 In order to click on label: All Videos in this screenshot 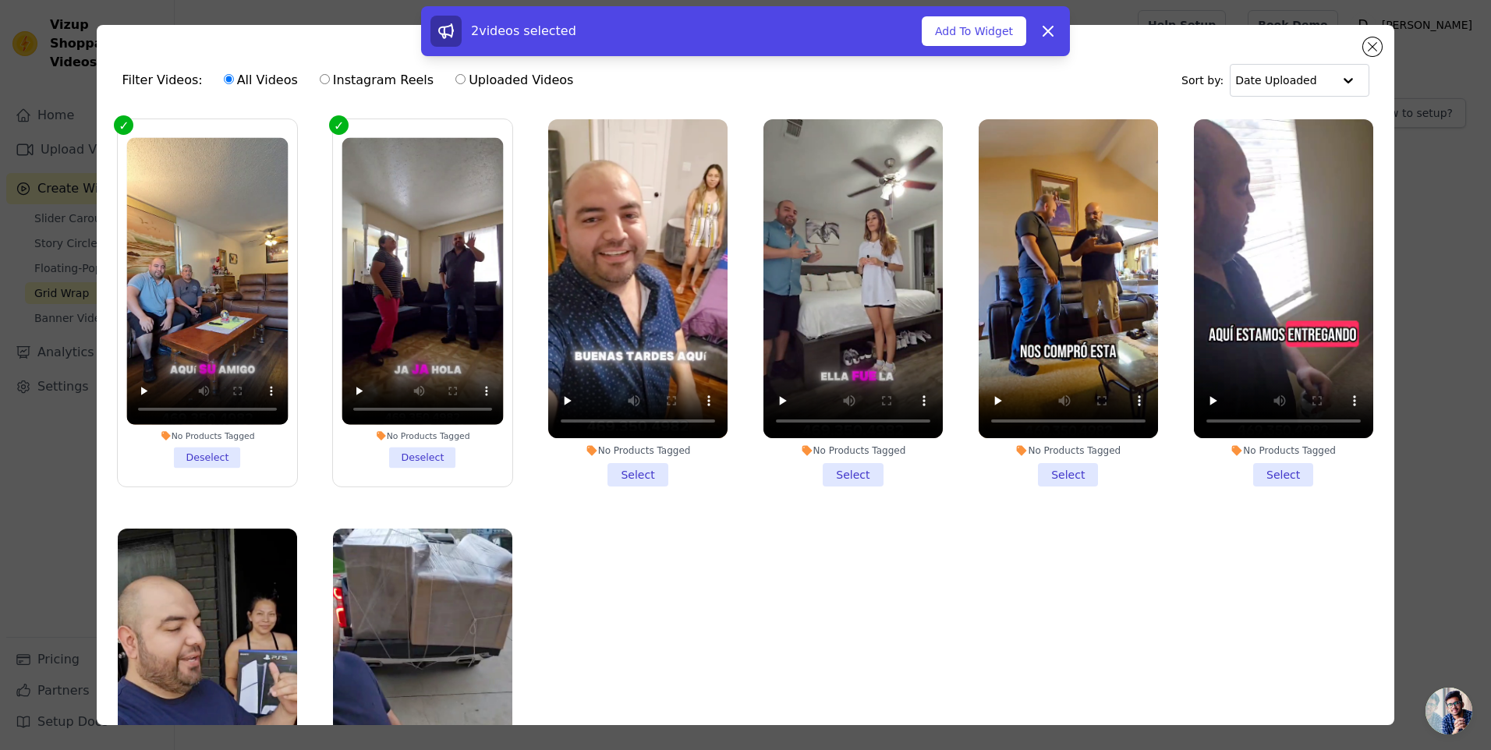, I will do `click(260, 80)`.